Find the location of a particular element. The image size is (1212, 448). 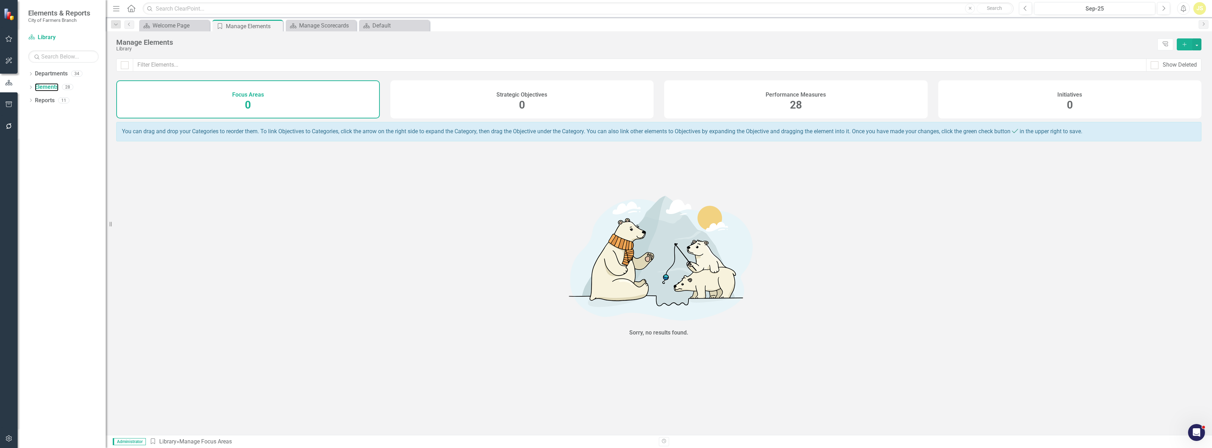

span: 28 is located at coordinates (796, 105).